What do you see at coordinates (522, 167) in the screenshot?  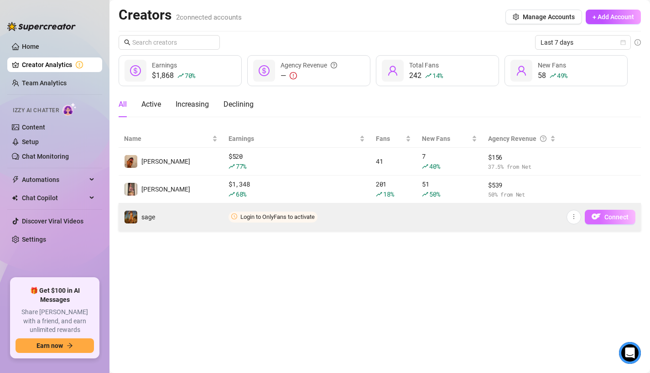 I see `span: 37.5 % from Net` at bounding box center [522, 167].